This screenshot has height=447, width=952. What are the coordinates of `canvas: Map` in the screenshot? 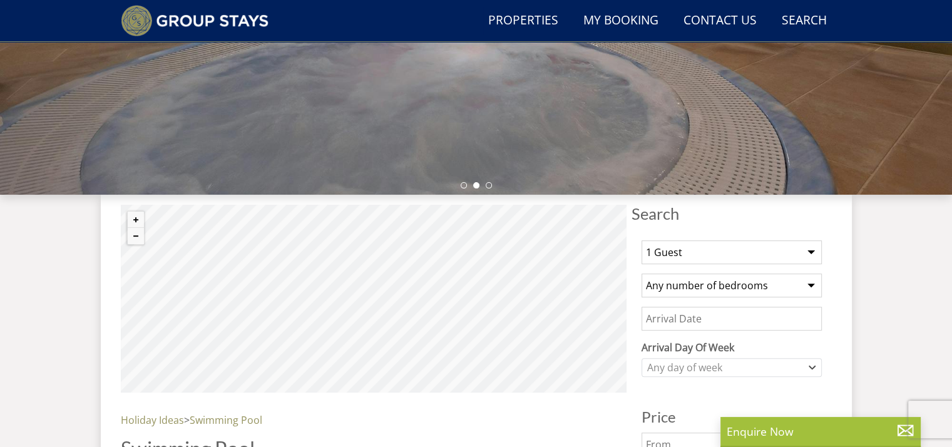 It's located at (374, 299).